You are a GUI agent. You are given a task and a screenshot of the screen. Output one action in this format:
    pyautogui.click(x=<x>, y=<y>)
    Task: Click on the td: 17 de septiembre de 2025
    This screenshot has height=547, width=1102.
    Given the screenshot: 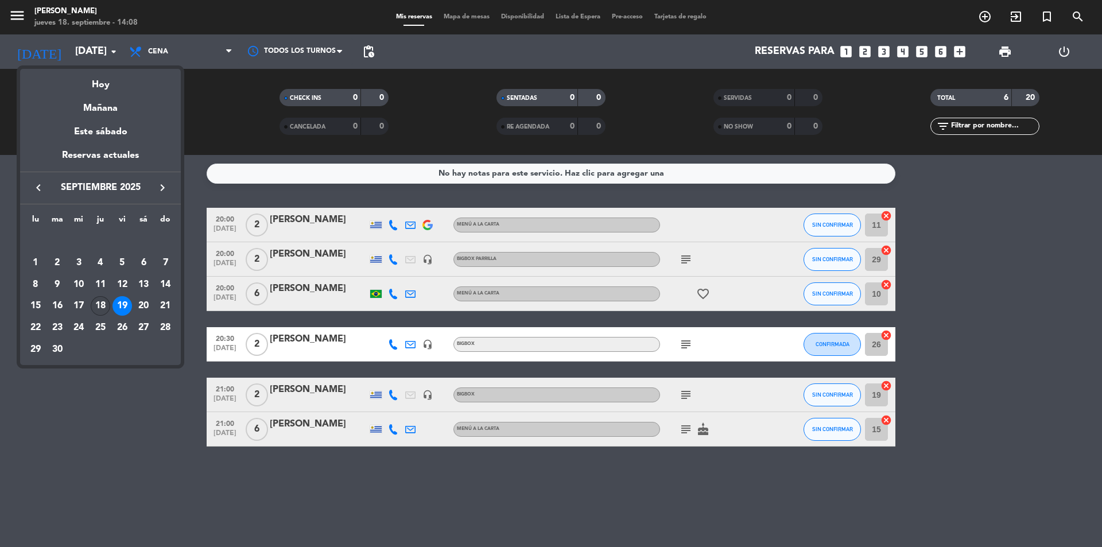 What is the action you would take?
    pyautogui.click(x=79, y=306)
    